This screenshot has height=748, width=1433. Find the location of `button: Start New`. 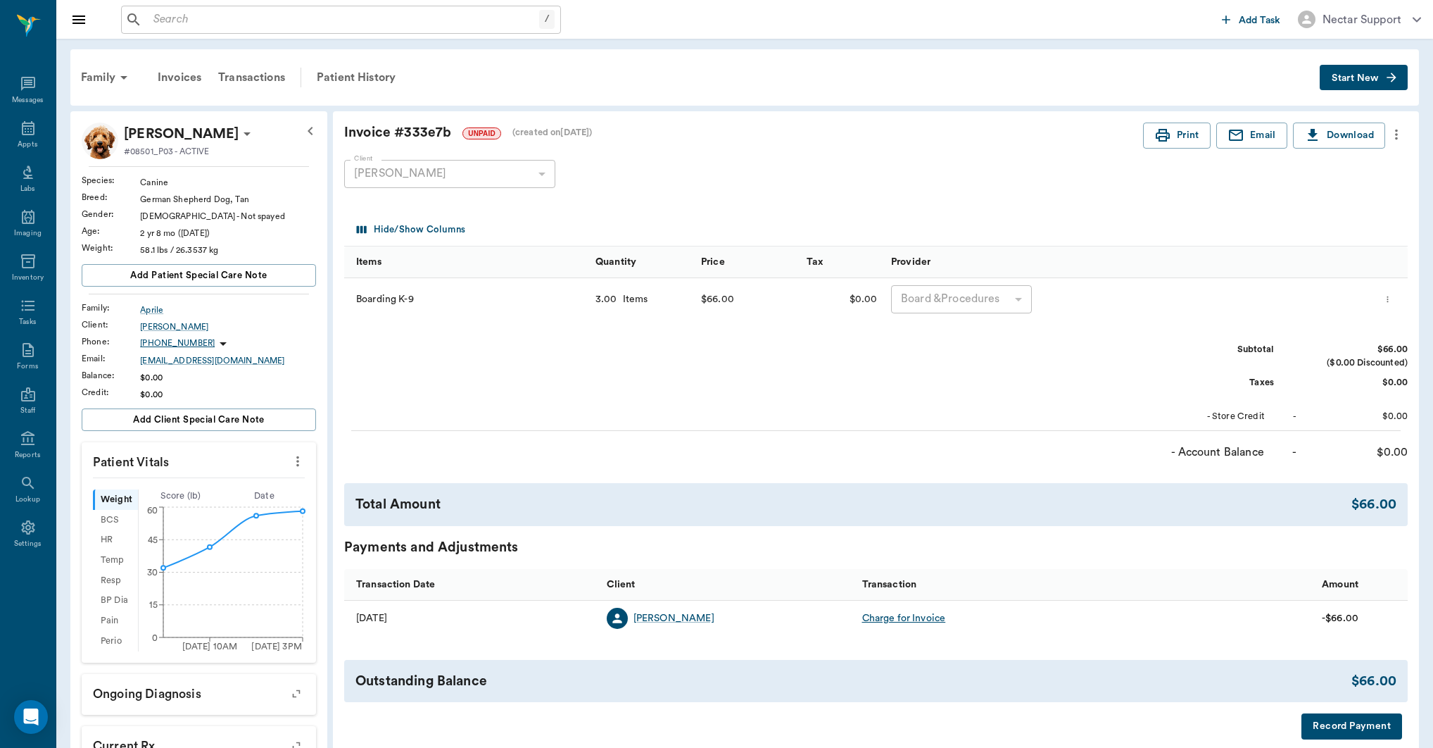

button: Start New is located at coordinates (1364, 77).